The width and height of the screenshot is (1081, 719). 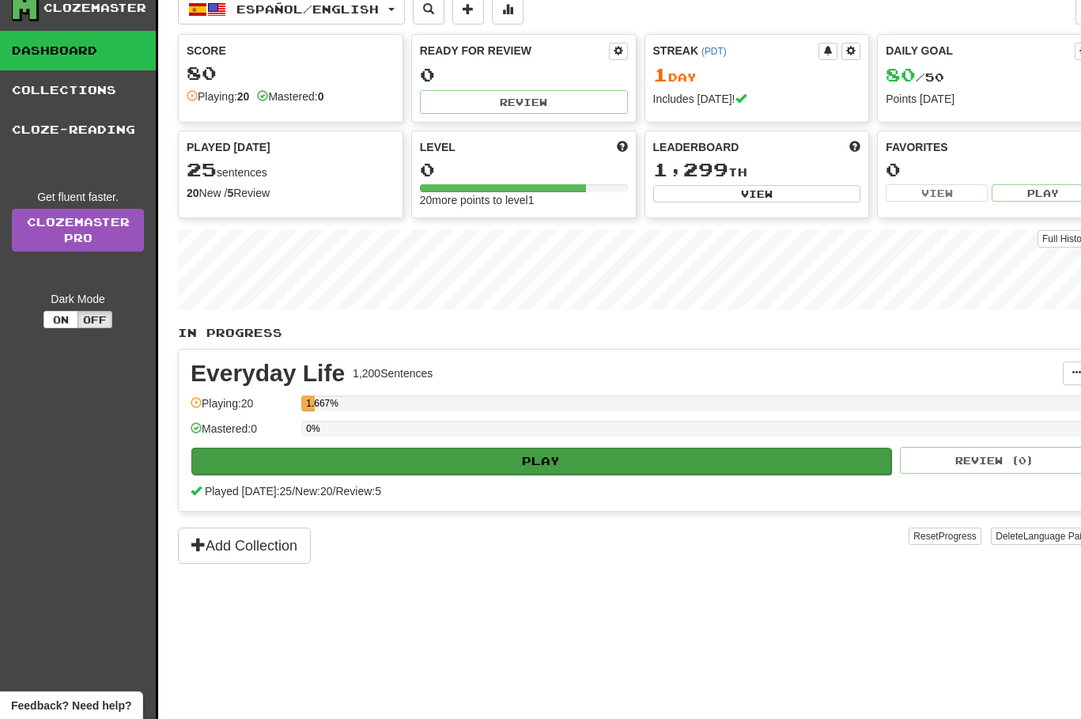 What do you see at coordinates (514, 51) in the screenshot?
I see `div: Ready for Review` at bounding box center [514, 51].